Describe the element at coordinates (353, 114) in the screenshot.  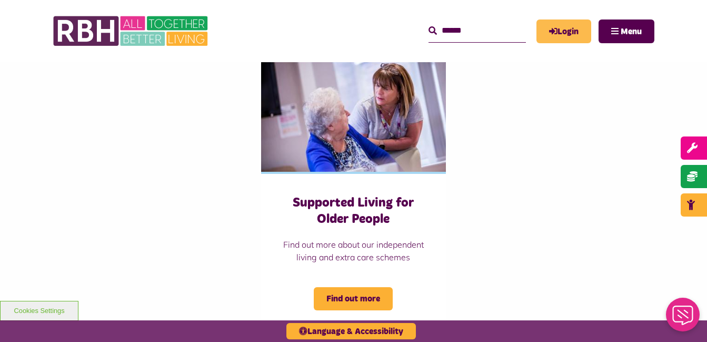
I see `img: Independant Living` at that location.